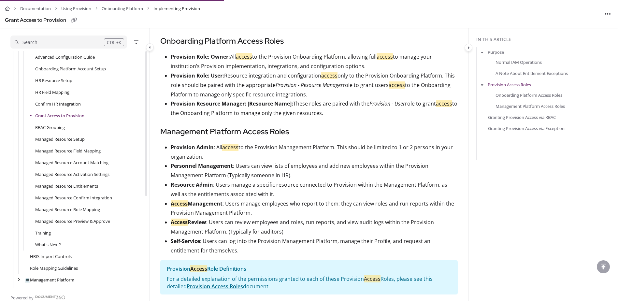 The image size is (618, 301). I want to click on a: Managed Resource Preview & Approve, so click(73, 221).